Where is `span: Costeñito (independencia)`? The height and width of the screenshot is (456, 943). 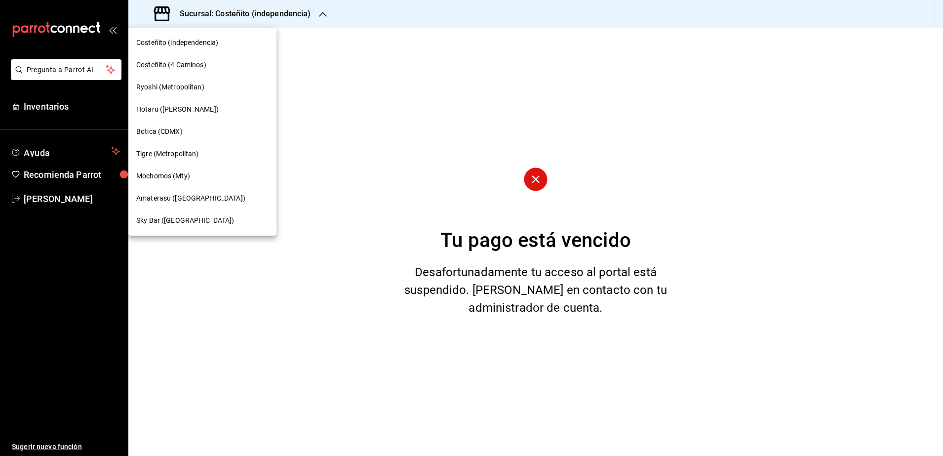 span: Costeñito (independencia) is located at coordinates (177, 42).